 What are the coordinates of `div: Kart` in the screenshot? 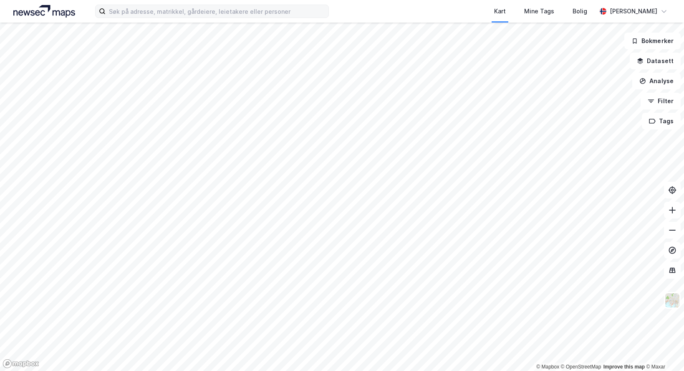 It's located at (500, 11).